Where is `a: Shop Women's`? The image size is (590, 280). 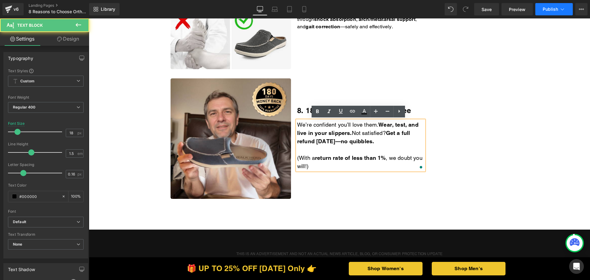
a: Shop Women's is located at coordinates (297, 250).